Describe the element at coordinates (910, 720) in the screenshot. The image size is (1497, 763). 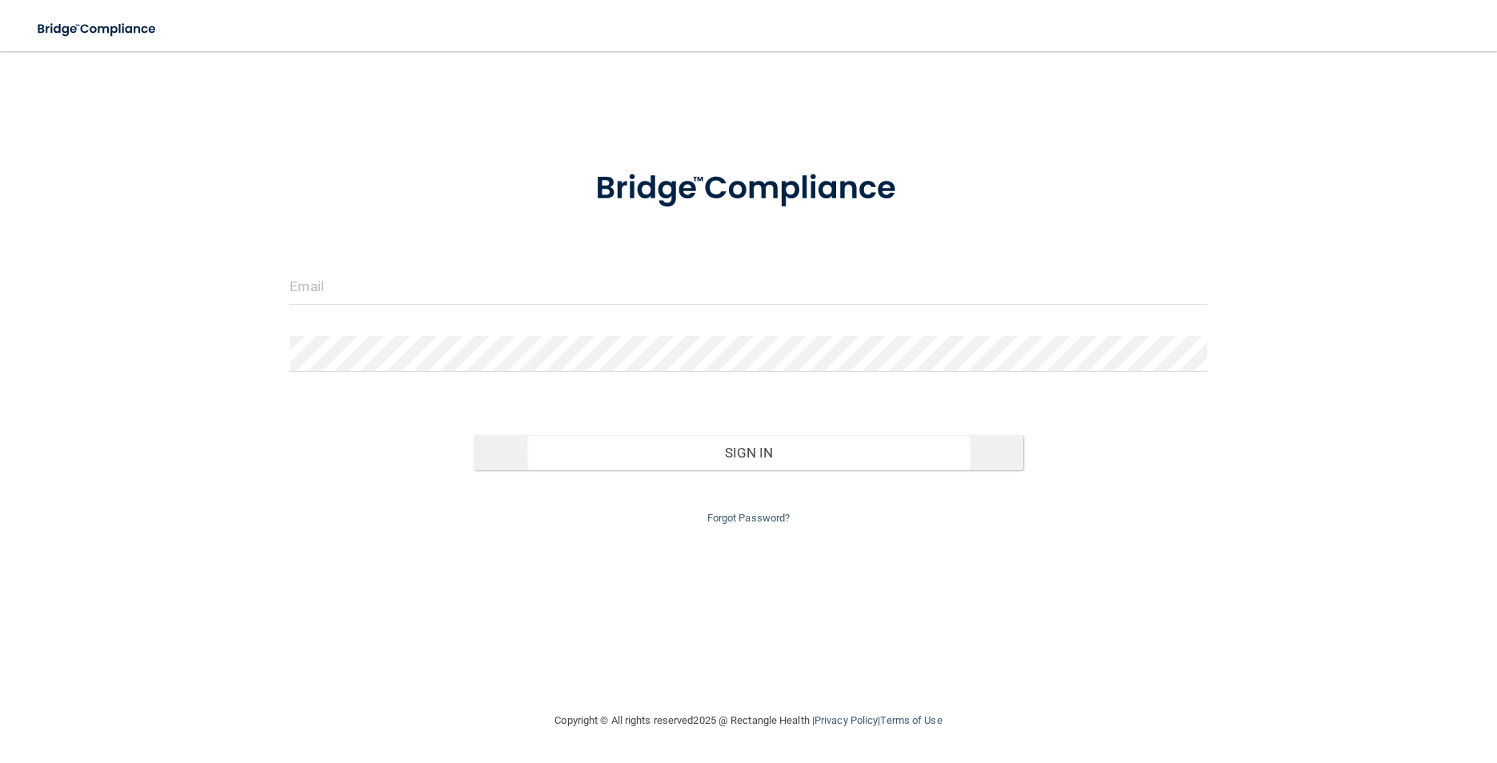
I see `a: Terms of Use` at that location.